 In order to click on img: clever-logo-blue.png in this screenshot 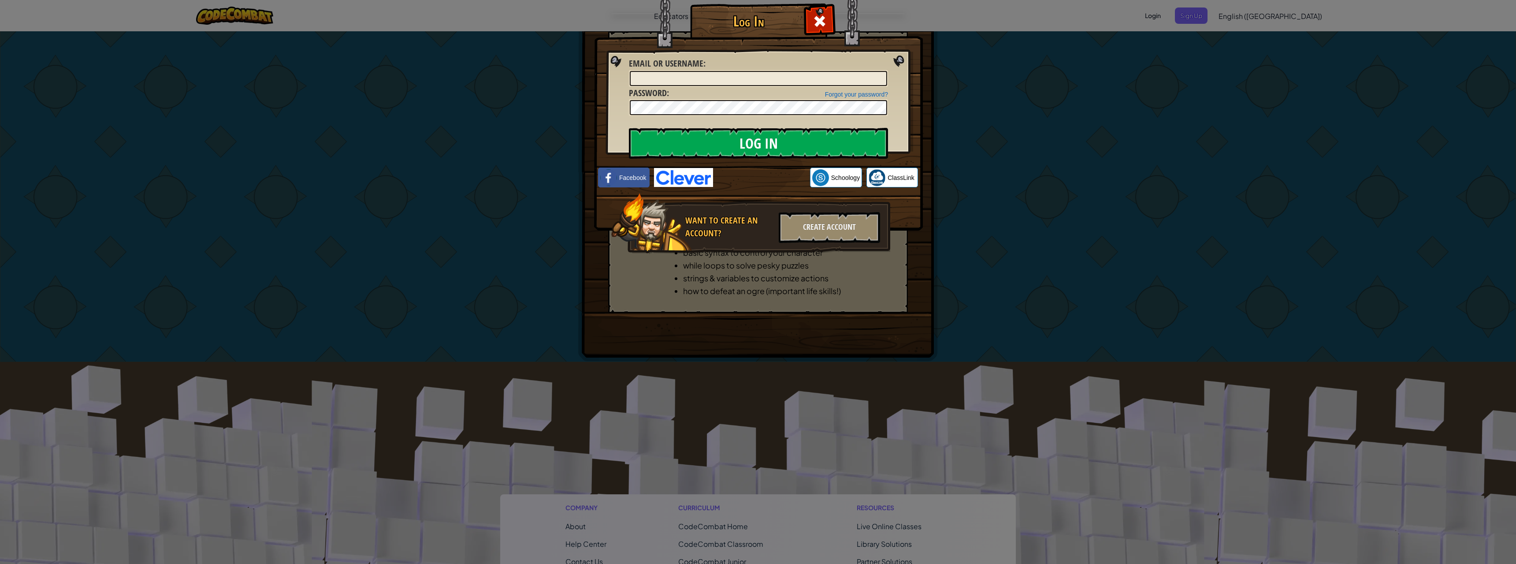, I will do `click(684, 177)`.